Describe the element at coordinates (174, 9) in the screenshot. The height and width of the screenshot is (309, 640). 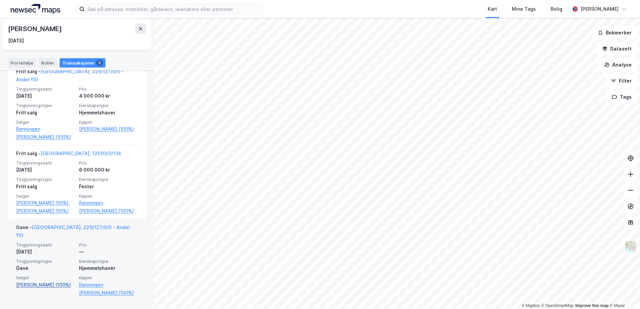
I see `input: Søk på adresse, matrikkel, gårdeiere, leietakere eller personer` at that location.